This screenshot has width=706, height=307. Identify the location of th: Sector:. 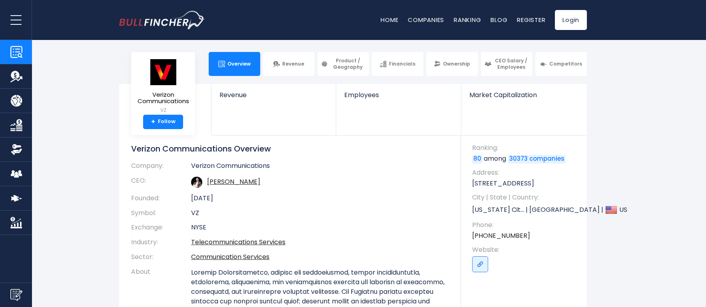
(161, 257).